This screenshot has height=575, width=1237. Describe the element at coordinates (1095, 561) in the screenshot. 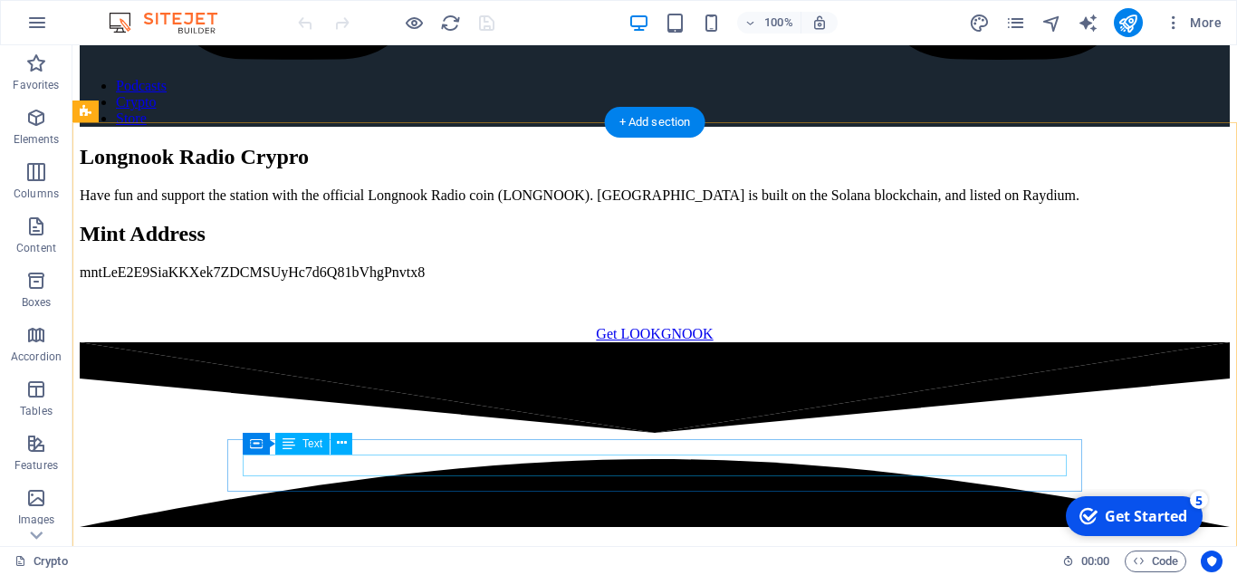

I see `span: 00 00` at that location.